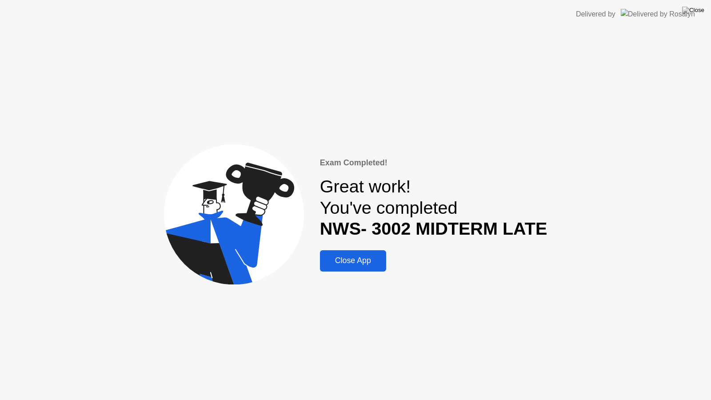 This screenshot has width=711, height=400. What do you see at coordinates (353, 260) in the screenshot?
I see `div: Close App` at bounding box center [353, 260].